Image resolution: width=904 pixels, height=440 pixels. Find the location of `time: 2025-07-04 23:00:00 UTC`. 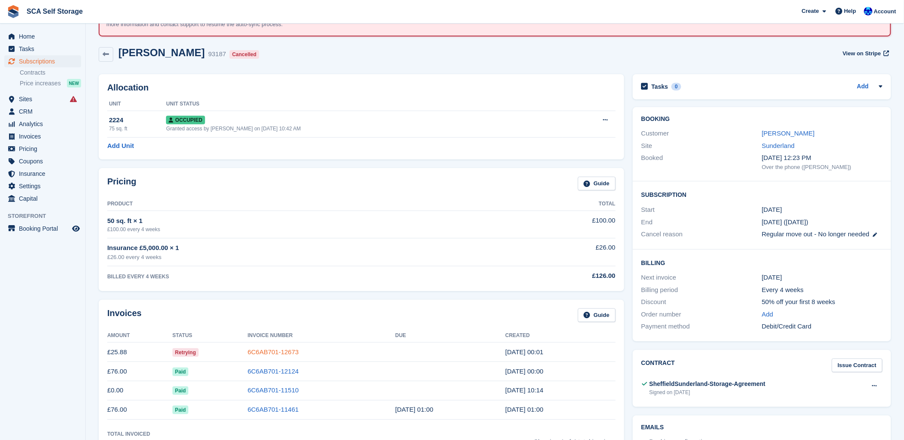

time: 2025-07-04 23:00:00 UTC is located at coordinates (772, 210).